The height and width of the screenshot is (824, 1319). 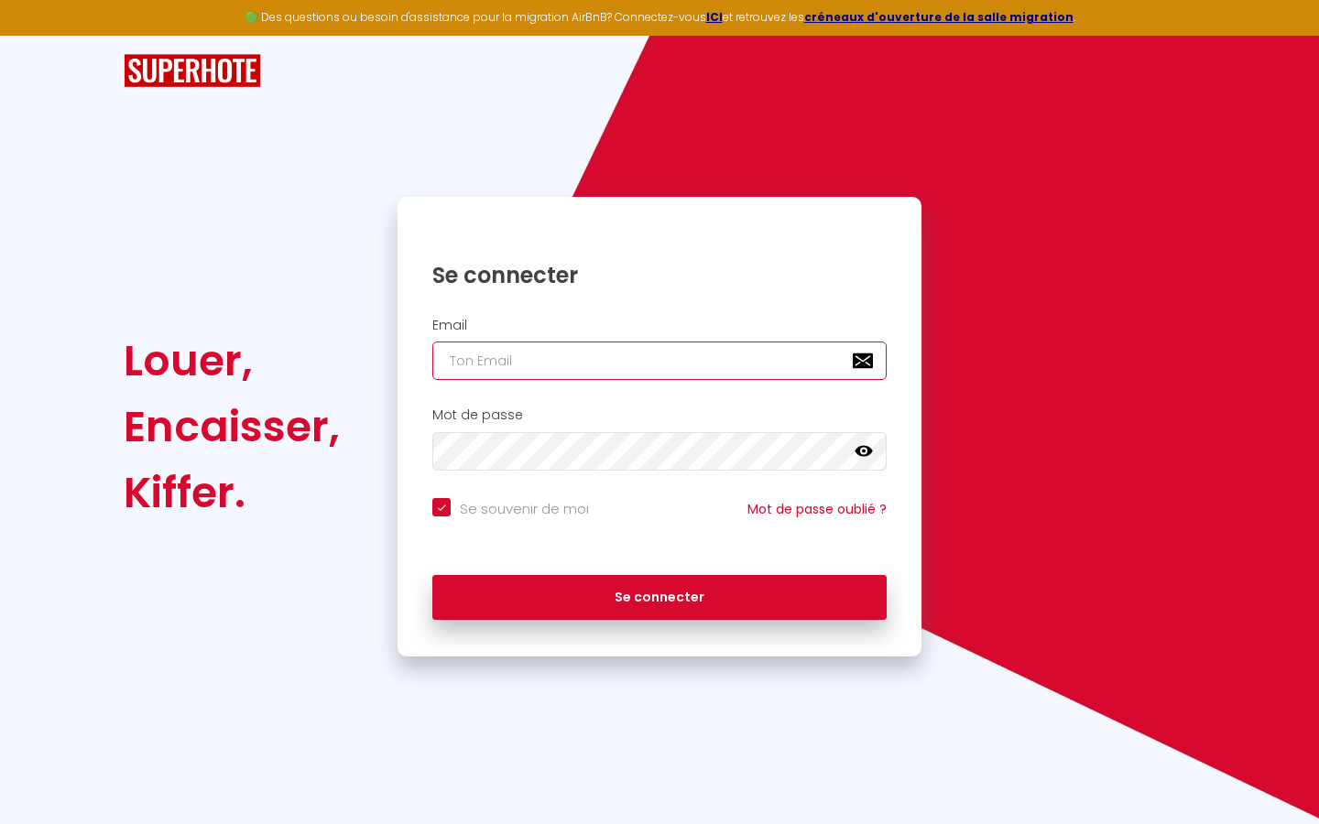 I want to click on button: Se connecter, so click(x=659, y=598).